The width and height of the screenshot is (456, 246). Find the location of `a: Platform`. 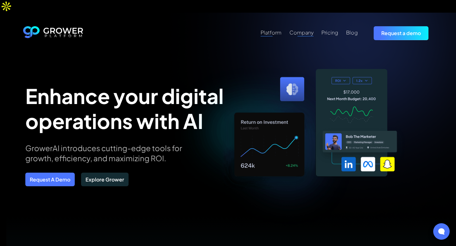

a: Platform is located at coordinates (271, 33).